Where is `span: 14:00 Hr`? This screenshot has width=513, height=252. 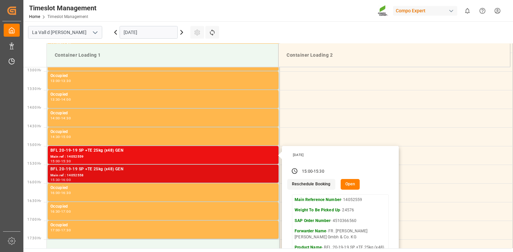 span: 14:00 Hr is located at coordinates (34, 107).